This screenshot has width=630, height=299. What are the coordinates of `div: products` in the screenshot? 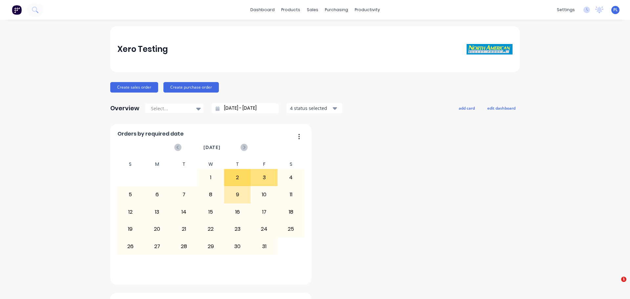 It's located at (291, 10).